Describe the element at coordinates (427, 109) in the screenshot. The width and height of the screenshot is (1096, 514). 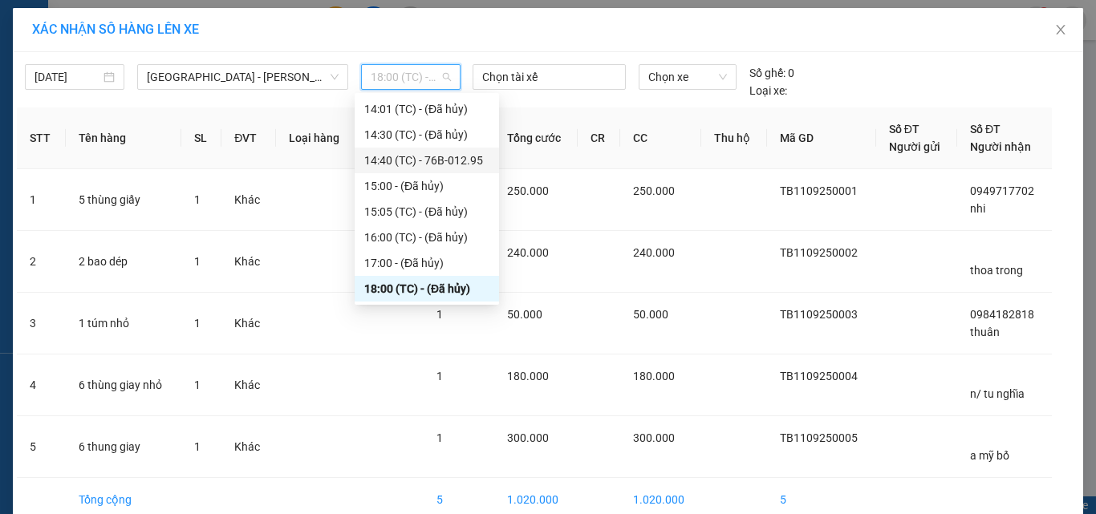
I see `div: 14:01 (TC) - (Đã hủy)` at that location.